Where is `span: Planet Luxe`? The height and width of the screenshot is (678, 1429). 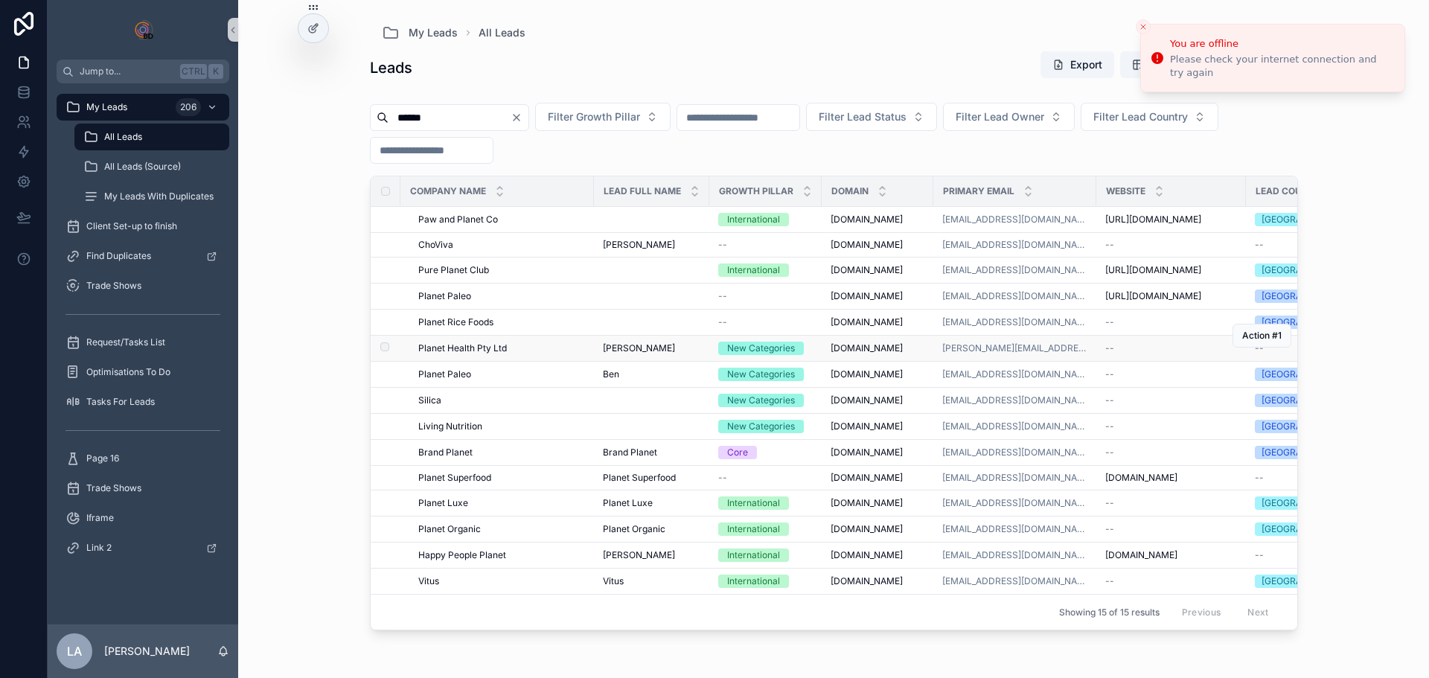 span: Planet Luxe is located at coordinates (443, 503).